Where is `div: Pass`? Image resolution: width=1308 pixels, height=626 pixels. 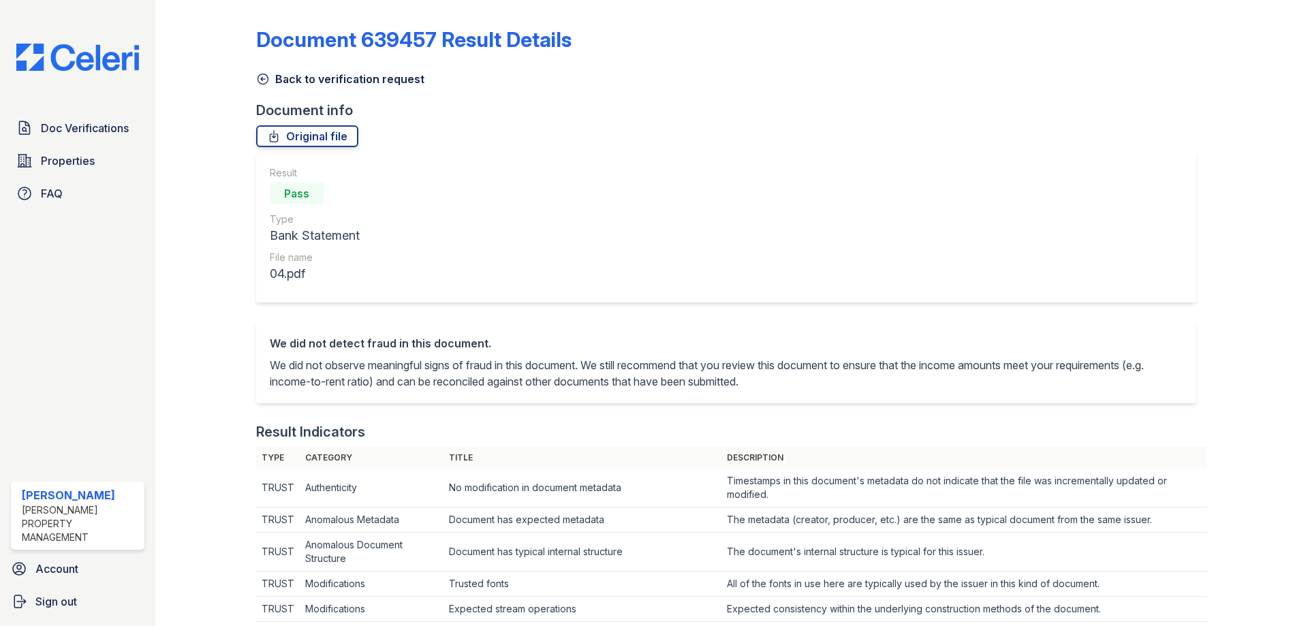
div: Pass is located at coordinates (297, 193).